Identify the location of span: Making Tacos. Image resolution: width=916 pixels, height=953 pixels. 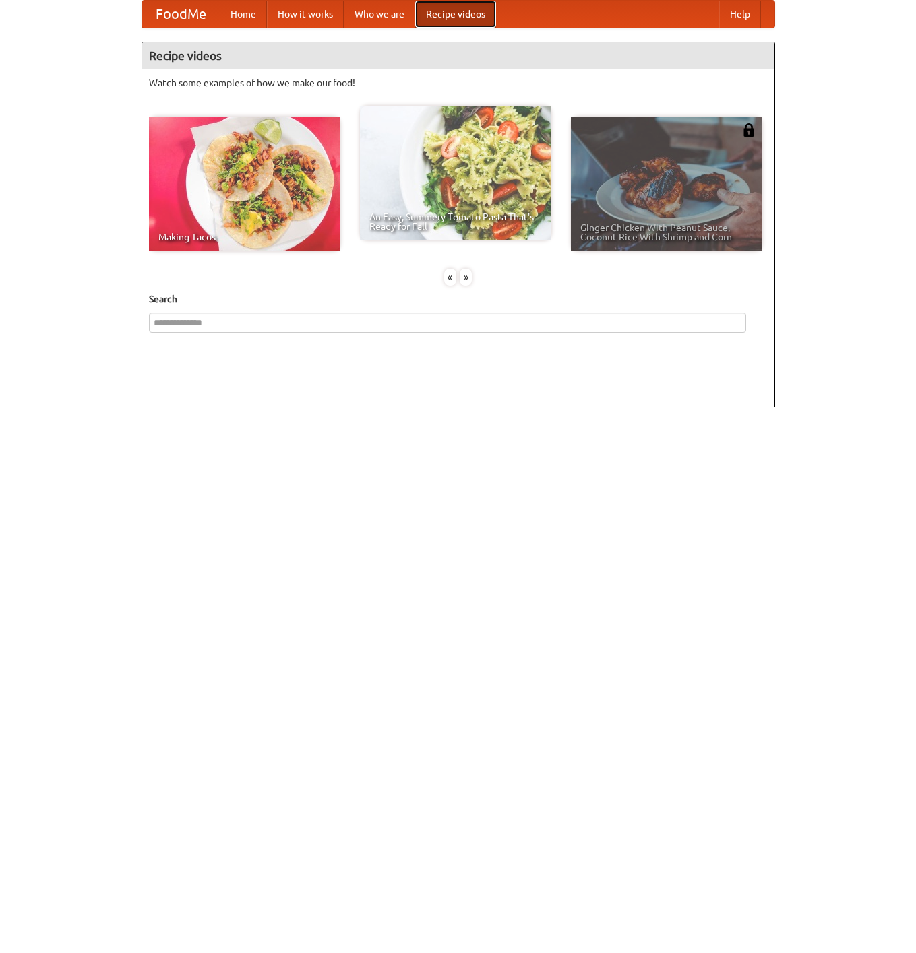
(245, 237).